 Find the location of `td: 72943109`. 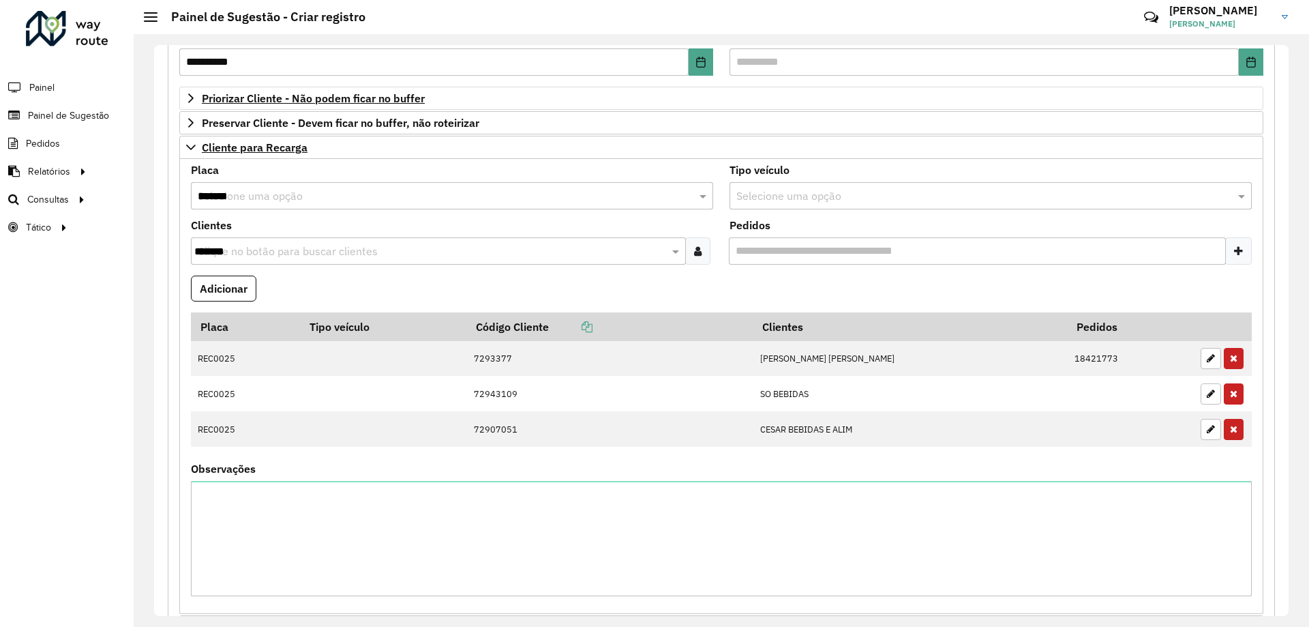

td: 72943109 is located at coordinates (610, 394).